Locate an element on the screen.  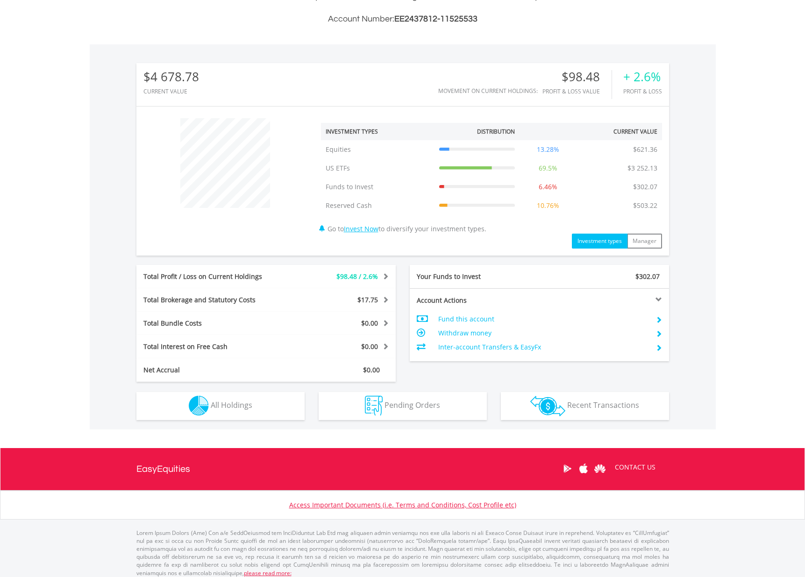
a: EasyEquities is located at coordinates (163, 469).